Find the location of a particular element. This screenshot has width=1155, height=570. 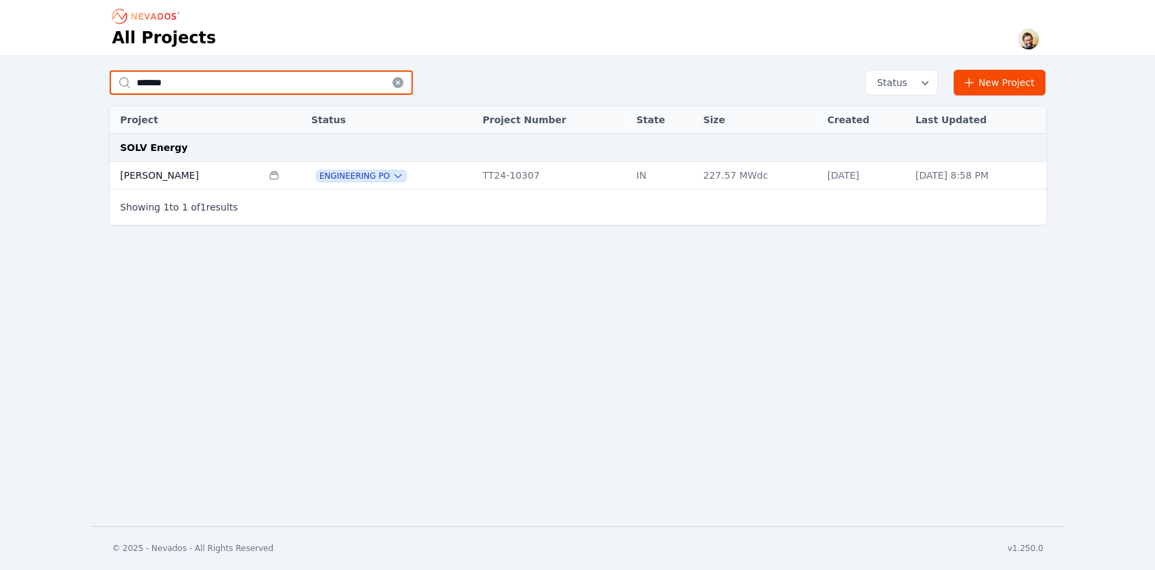

nav: Breadcrumb is located at coordinates (148, 16).